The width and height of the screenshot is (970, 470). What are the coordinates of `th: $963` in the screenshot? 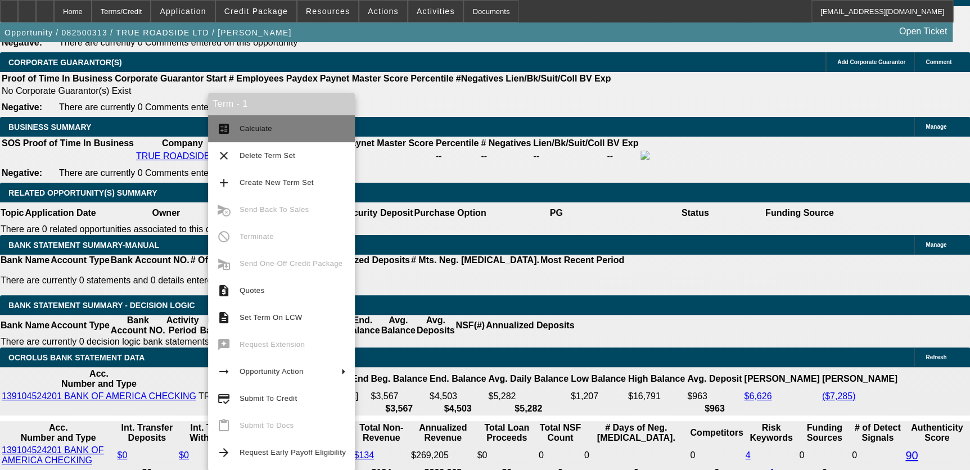 It's located at (714, 409).